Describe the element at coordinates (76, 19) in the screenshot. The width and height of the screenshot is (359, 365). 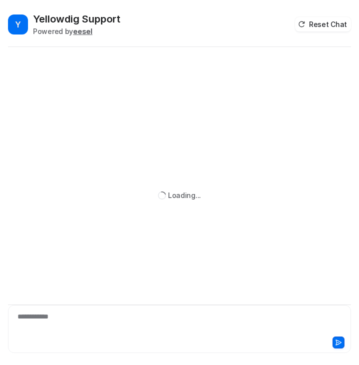
I see `h2: Yellowdig Support` at that location.